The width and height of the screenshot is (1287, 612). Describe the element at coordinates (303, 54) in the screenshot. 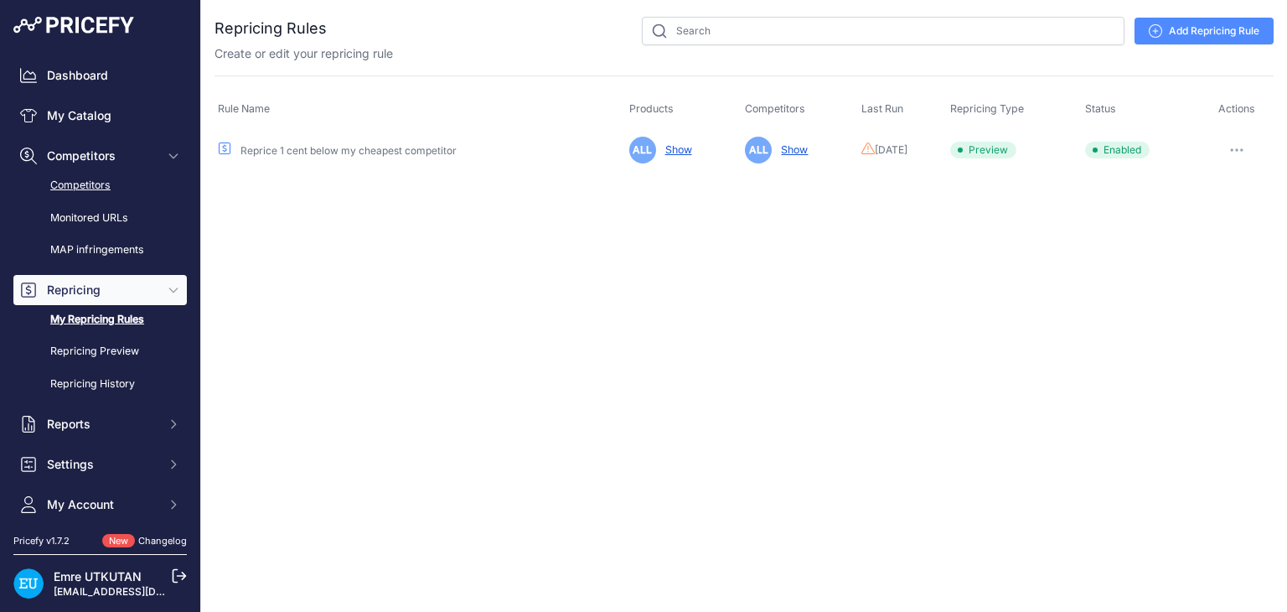

I see `p: Create or edit your repricing rule` at that location.